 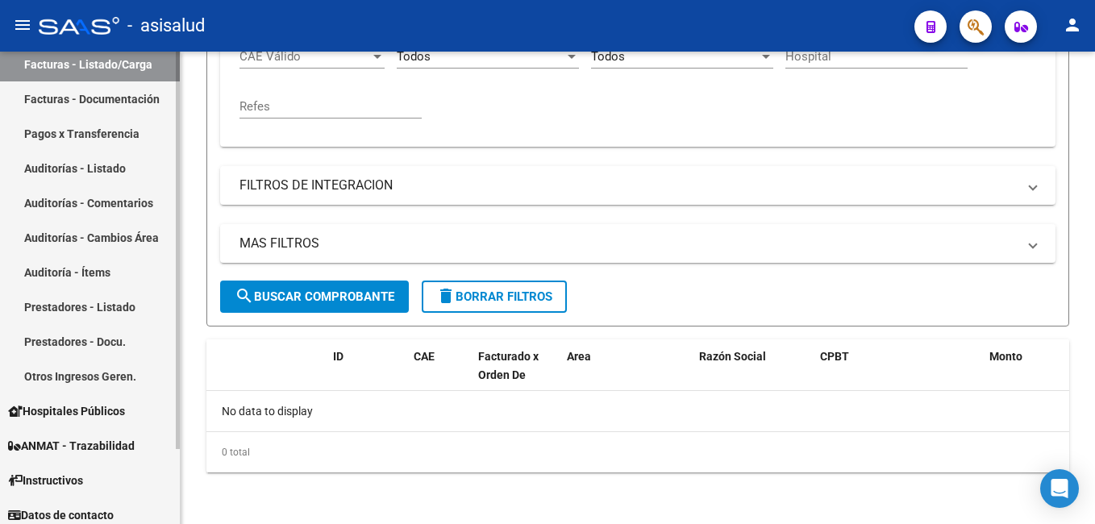 I want to click on datatable-header-cell: CAE, so click(x=440, y=375).